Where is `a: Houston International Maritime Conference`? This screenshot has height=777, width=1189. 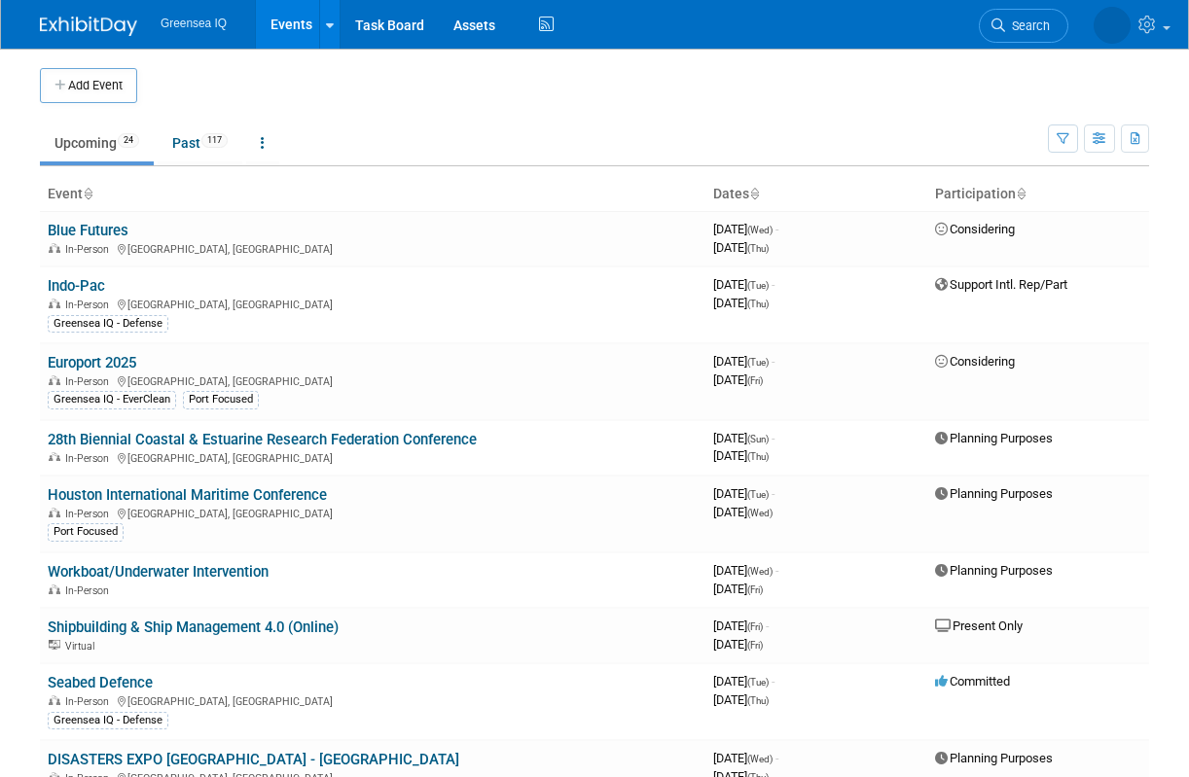
a: Houston International Maritime Conference is located at coordinates (187, 495).